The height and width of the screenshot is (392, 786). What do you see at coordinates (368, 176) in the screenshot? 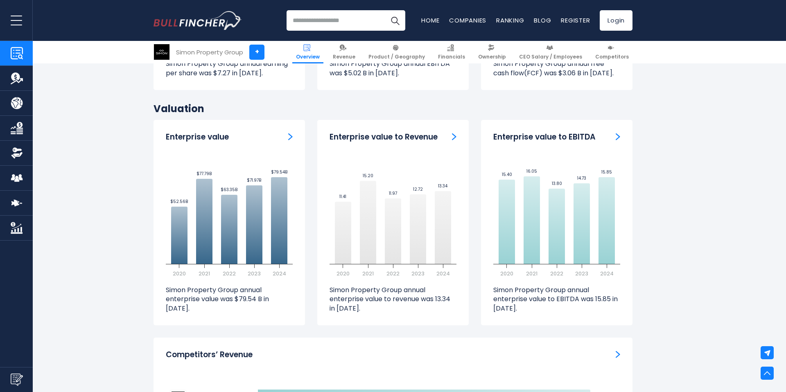
I see `text: 15.20` at bounding box center [368, 176].